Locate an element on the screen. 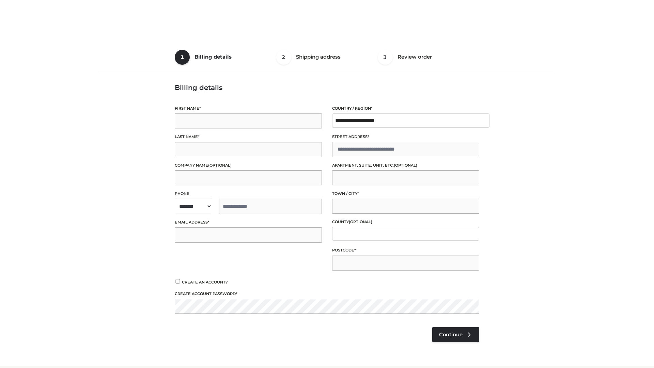 The height and width of the screenshot is (368, 654). span: Billing details is located at coordinates (213, 57).